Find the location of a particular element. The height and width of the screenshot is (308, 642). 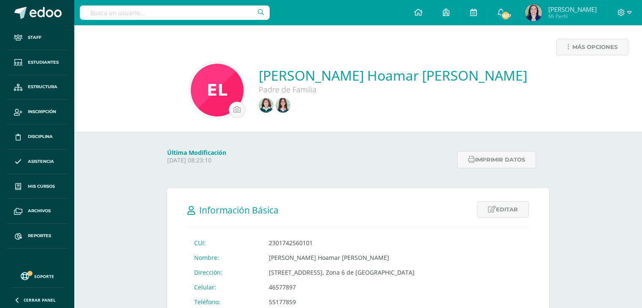

span: Archivos is located at coordinates (39, 211).